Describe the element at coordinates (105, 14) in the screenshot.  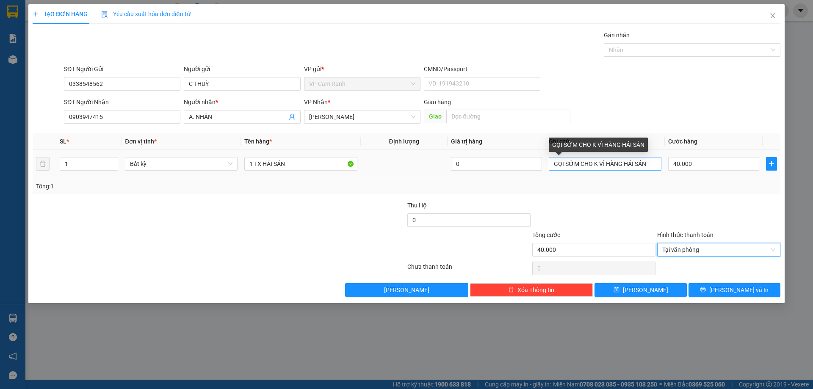
I see `img: icon` at that location.